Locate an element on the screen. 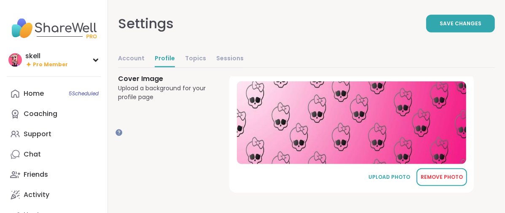 Image resolution: width=505 pixels, height=213 pixels. a: Home5Scheduled is located at coordinates (53, 94).